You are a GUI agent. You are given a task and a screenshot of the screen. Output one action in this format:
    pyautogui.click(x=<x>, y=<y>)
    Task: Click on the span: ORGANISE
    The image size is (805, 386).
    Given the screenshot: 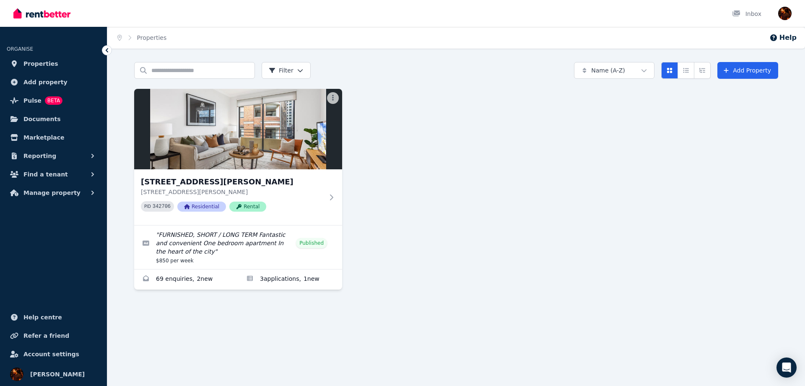 What is the action you would take?
    pyautogui.click(x=20, y=49)
    